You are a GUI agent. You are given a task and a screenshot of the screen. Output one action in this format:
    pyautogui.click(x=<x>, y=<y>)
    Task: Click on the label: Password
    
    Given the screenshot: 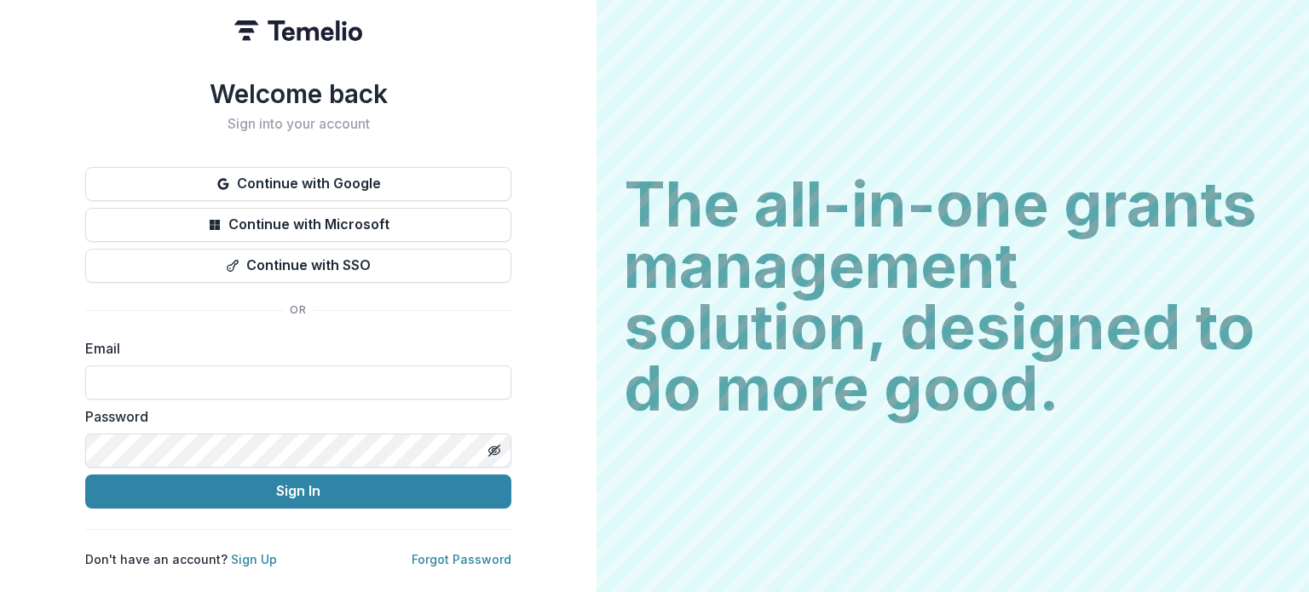 What is the action you would take?
    pyautogui.click(x=293, y=417)
    